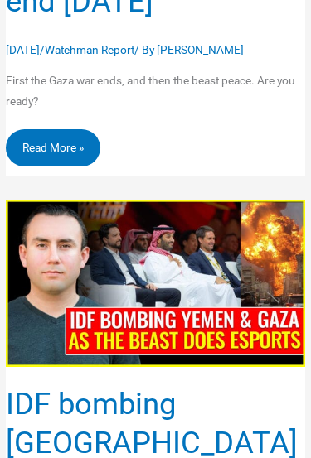 Image resolution: width=311 pixels, height=458 pixels. Describe the element at coordinates (155, 91) in the screenshot. I see `p: First the Gaza war ends, and then the beast peace. Are you ready?` at that location.